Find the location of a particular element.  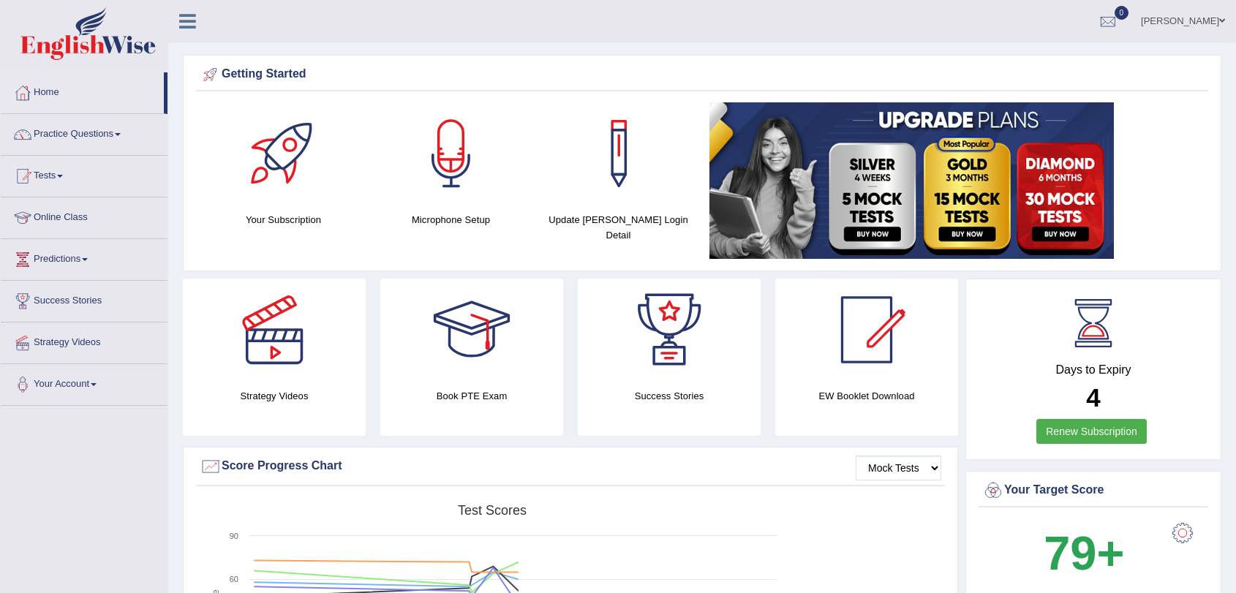

span: 0 is located at coordinates (1122, 12).